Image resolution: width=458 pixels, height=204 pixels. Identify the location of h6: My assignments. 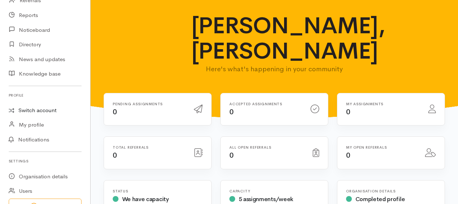
(382, 104).